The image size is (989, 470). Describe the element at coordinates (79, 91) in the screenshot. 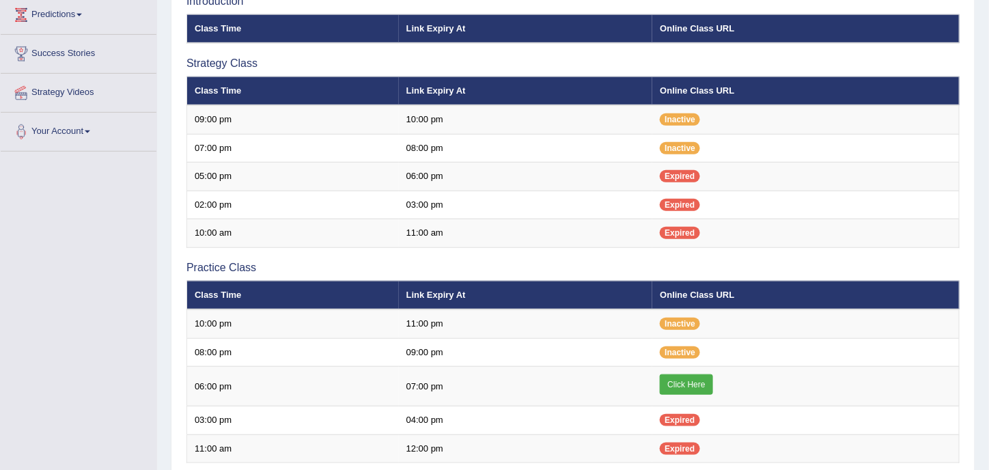

I see `a: Strategy Videos` at that location.